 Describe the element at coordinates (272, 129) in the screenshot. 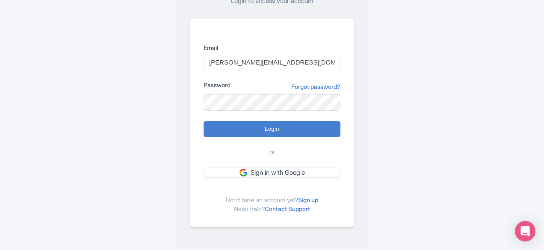

I see `input: Login` at that location.